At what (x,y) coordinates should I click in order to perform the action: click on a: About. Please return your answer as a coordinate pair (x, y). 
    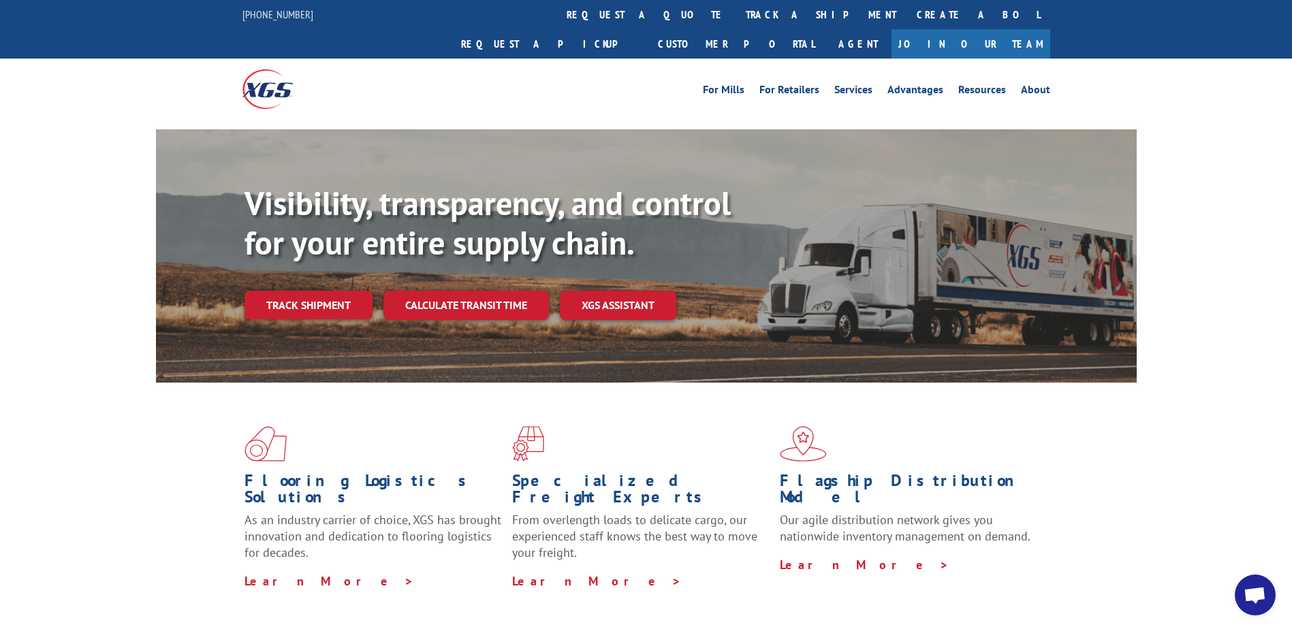
    Looking at the image, I should click on (1035, 92).